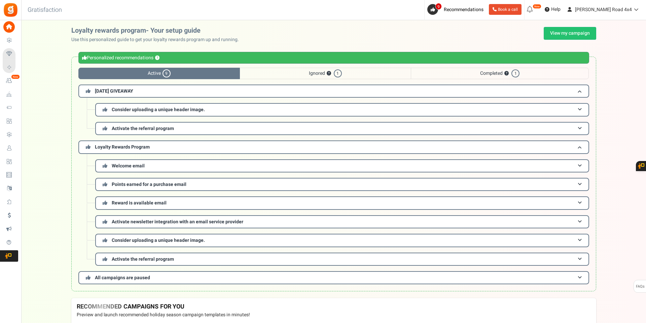 The height and width of the screenshot is (323, 646). Describe the element at coordinates (555, 9) in the screenshot. I see `span: Help` at that location.